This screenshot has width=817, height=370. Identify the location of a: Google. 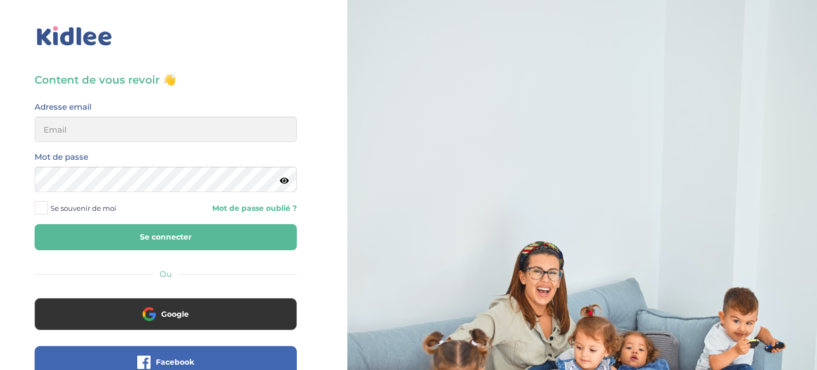
(165, 321).